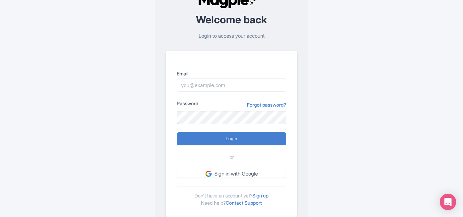 The width and height of the screenshot is (463, 217). Describe the element at coordinates (232, 174) in the screenshot. I see `a: Sign in with Google` at that location.